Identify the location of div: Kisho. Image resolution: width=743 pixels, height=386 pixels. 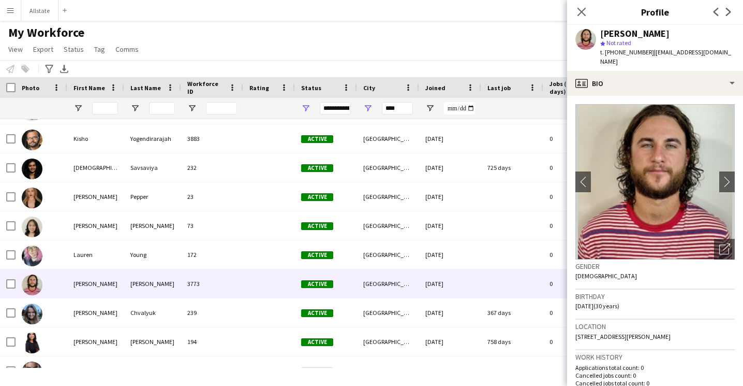
(96, 138).